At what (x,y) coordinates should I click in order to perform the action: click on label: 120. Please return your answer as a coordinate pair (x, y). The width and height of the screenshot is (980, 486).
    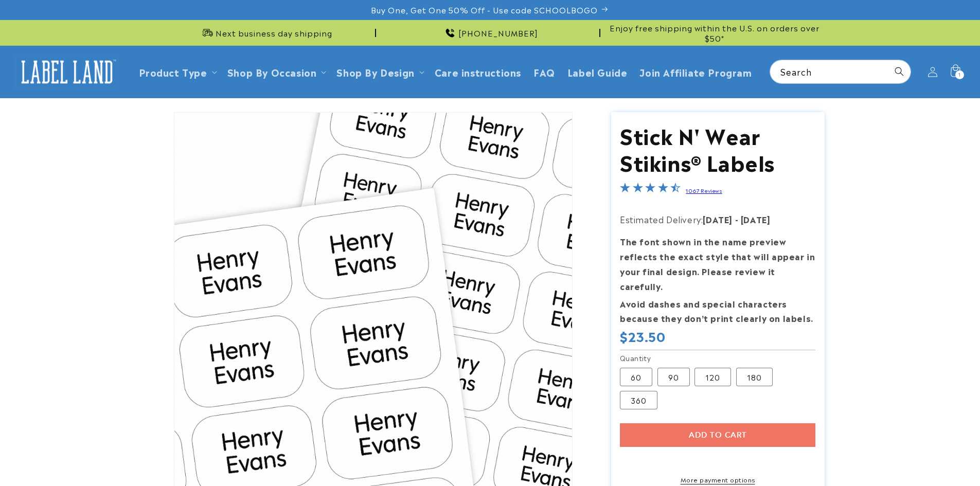
    Looking at the image, I should click on (712, 377).